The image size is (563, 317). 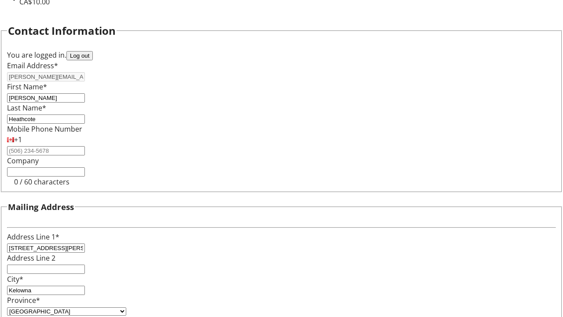 What do you see at coordinates (46, 290) in the screenshot?
I see `input: City` at bounding box center [46, 290].